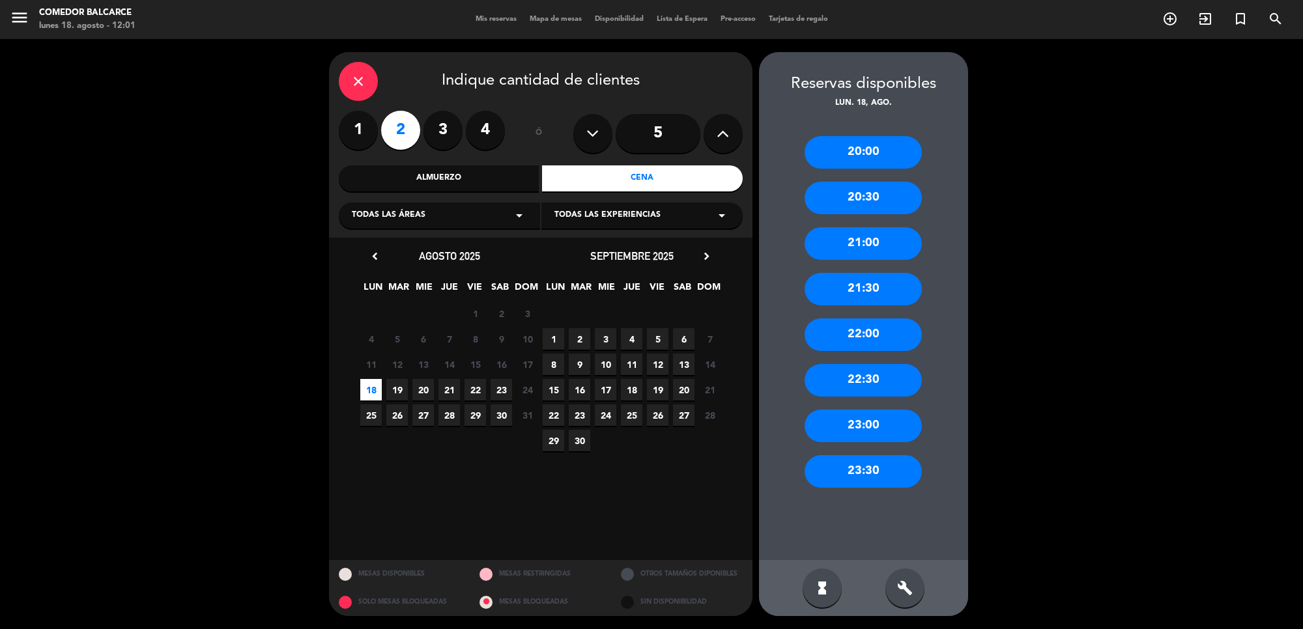 This screenshot has height=629, width=1303. What do you see at coordinates (540, 602) in the screenshot?
I see `div: MESAS BLOQUEADAS` at bounding box center [540, 602].